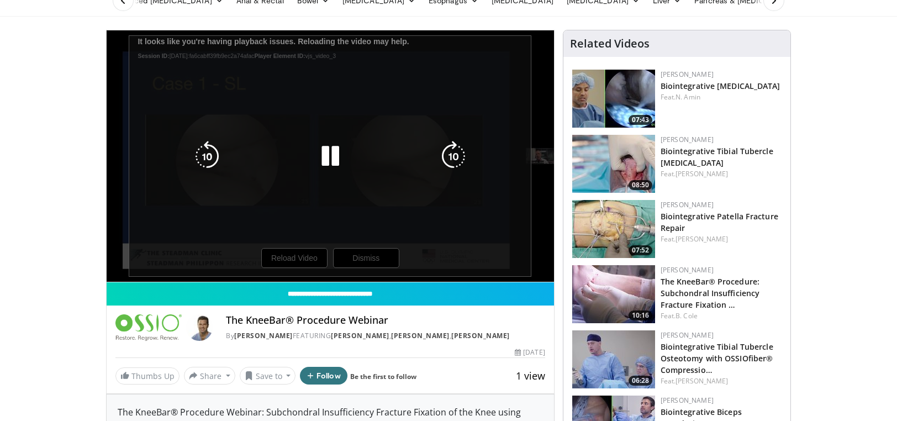 The height and width of the screenshot is (421, 897). Describe the element at coordinates (149, 327) in the screenshot. I see `img: Ossio` at that location.